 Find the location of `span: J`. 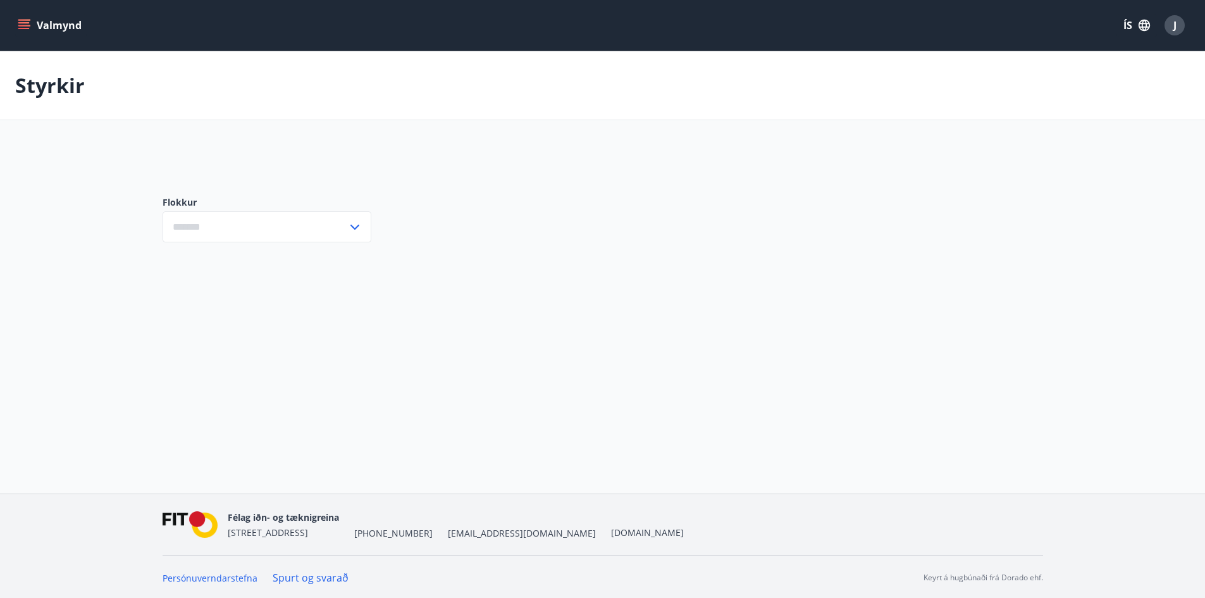

span: J is located at coordinates (1174, 25).